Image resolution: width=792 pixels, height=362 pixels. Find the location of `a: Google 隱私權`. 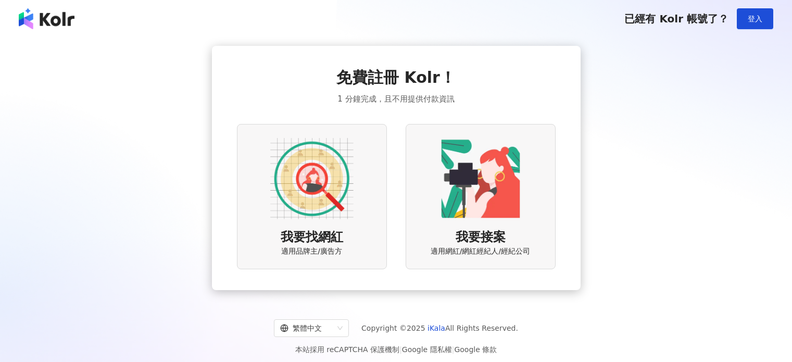

a: Google 隱私權 is located at coordinates (427, 349).